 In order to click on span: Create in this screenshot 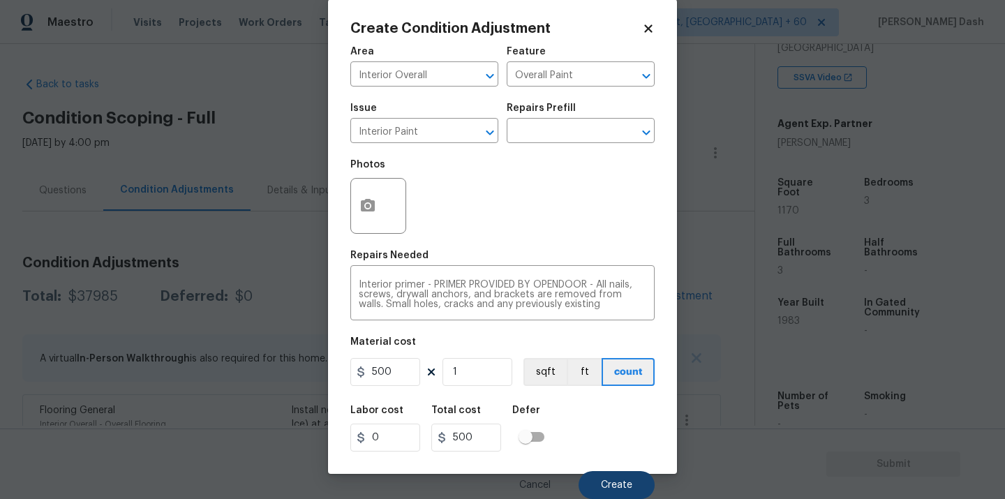, I will do `click(616, 485)`.